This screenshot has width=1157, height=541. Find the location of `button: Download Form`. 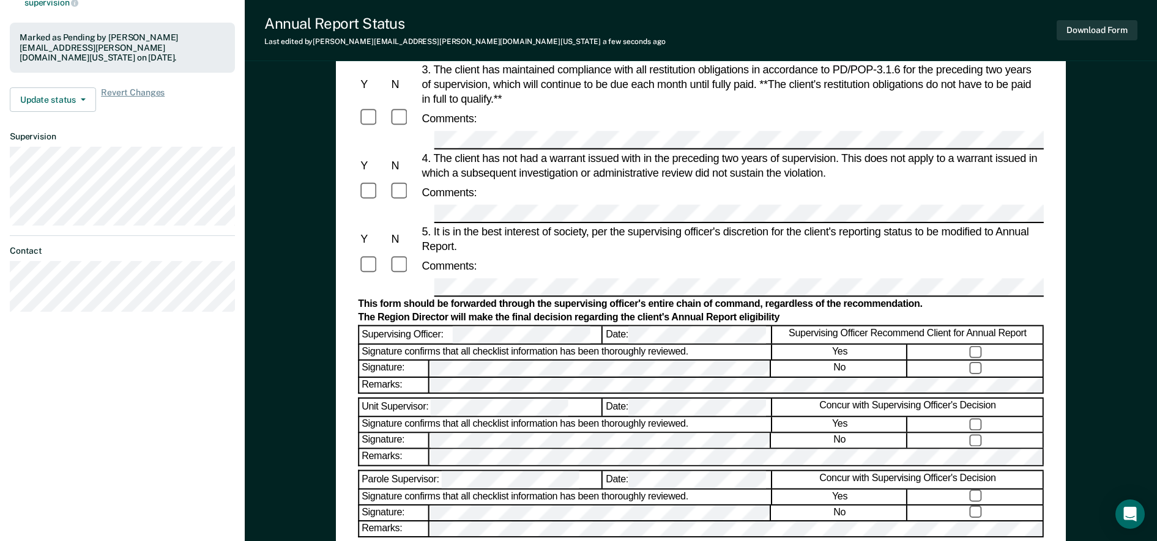

button: Download Form is located at coordinates (1097, 30).